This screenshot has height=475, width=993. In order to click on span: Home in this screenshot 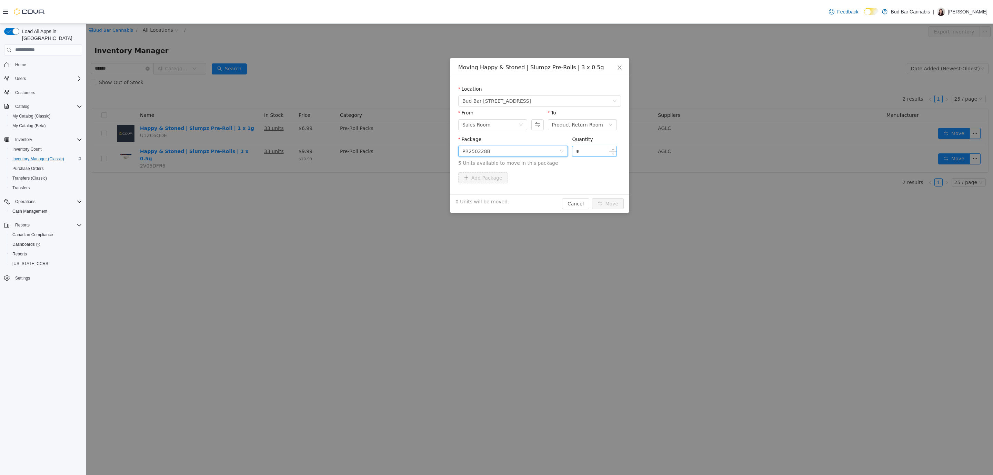, I will do `click(47, 64)`.